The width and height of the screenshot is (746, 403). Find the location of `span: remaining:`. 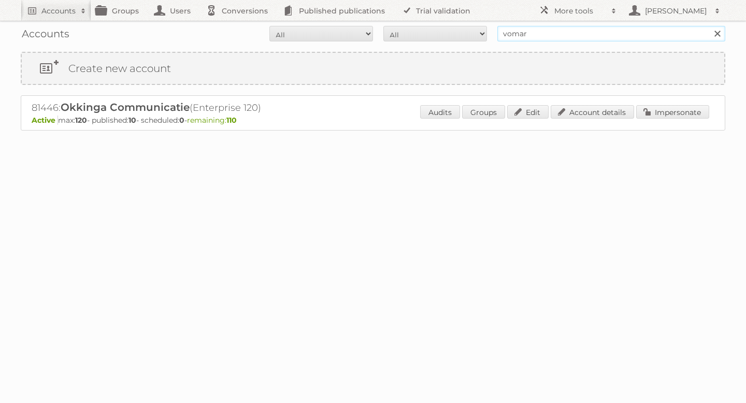

span: remaining: is located at coordinates (212, 120).